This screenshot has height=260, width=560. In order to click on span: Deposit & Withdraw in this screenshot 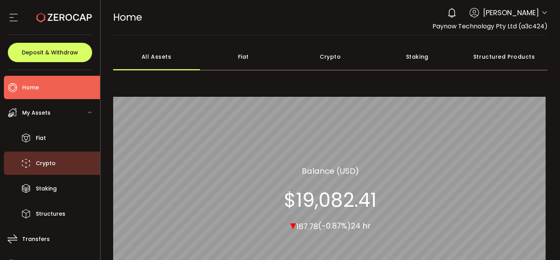, I will do `click(50, 53)`.